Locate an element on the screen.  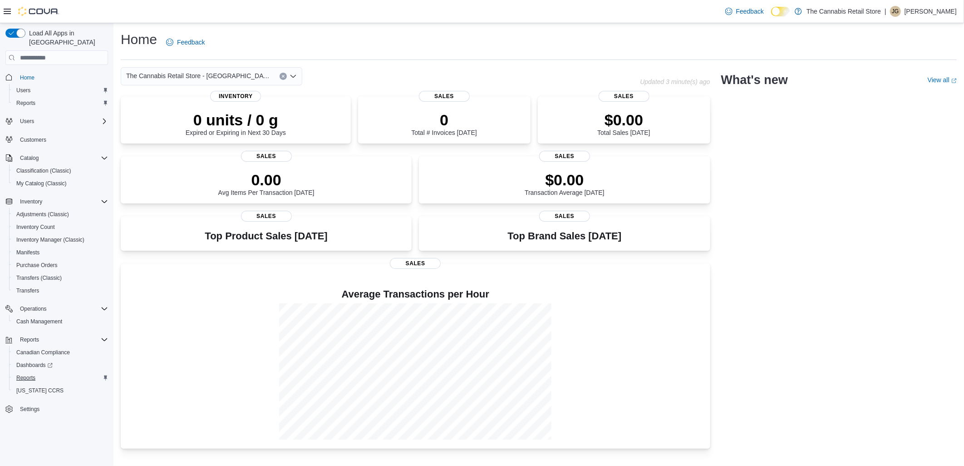
h2: What's new is located at coordinates (755, 80).